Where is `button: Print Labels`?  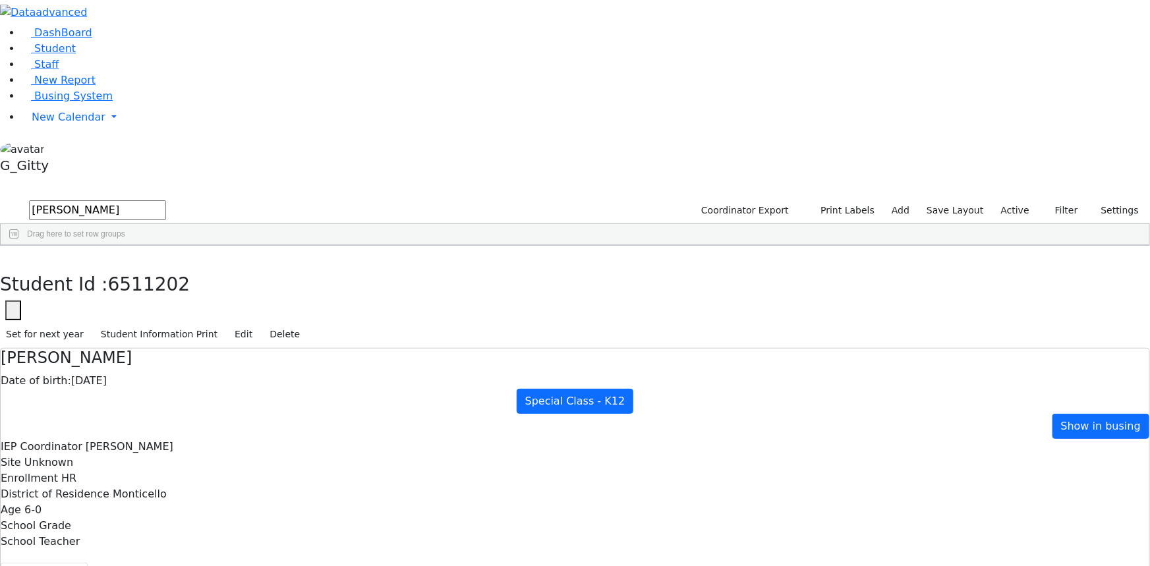
button: Print Labels is located at coordinates (843, 210).